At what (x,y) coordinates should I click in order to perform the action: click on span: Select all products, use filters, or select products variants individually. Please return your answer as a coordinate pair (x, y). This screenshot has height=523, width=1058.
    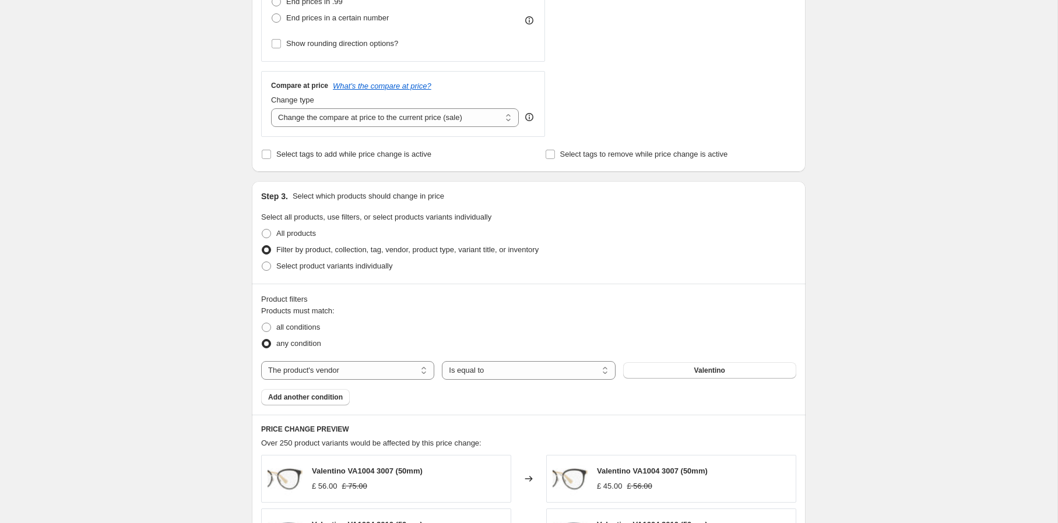
    Looking at the image, I should click on (376, 217).